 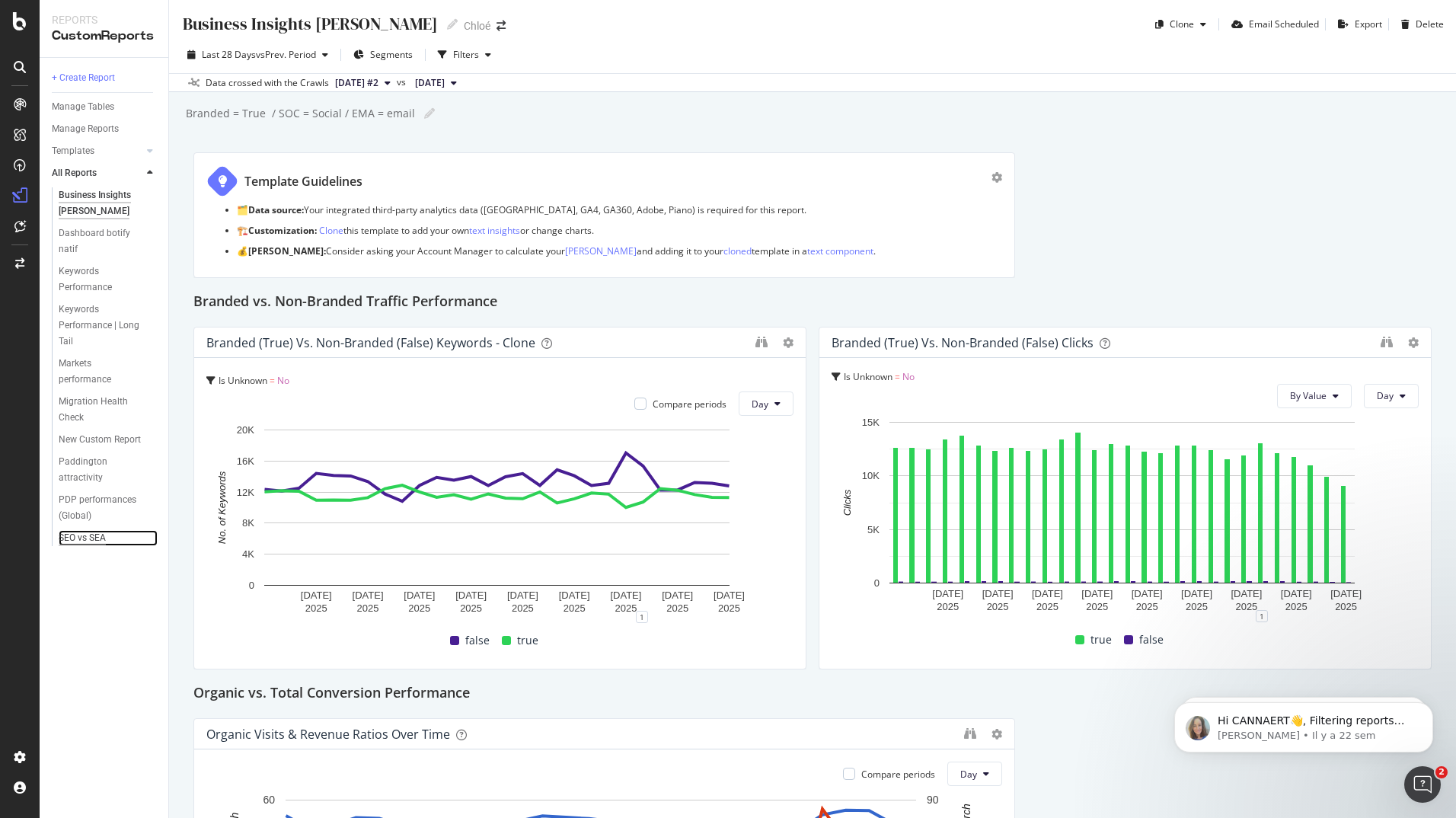 I want to click on span: 2, so click(x=1442, y=773).